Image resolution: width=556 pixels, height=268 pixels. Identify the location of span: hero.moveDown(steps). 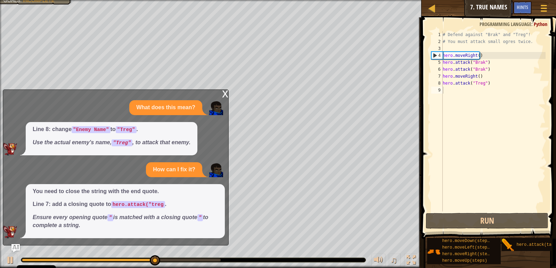
(467, 241).